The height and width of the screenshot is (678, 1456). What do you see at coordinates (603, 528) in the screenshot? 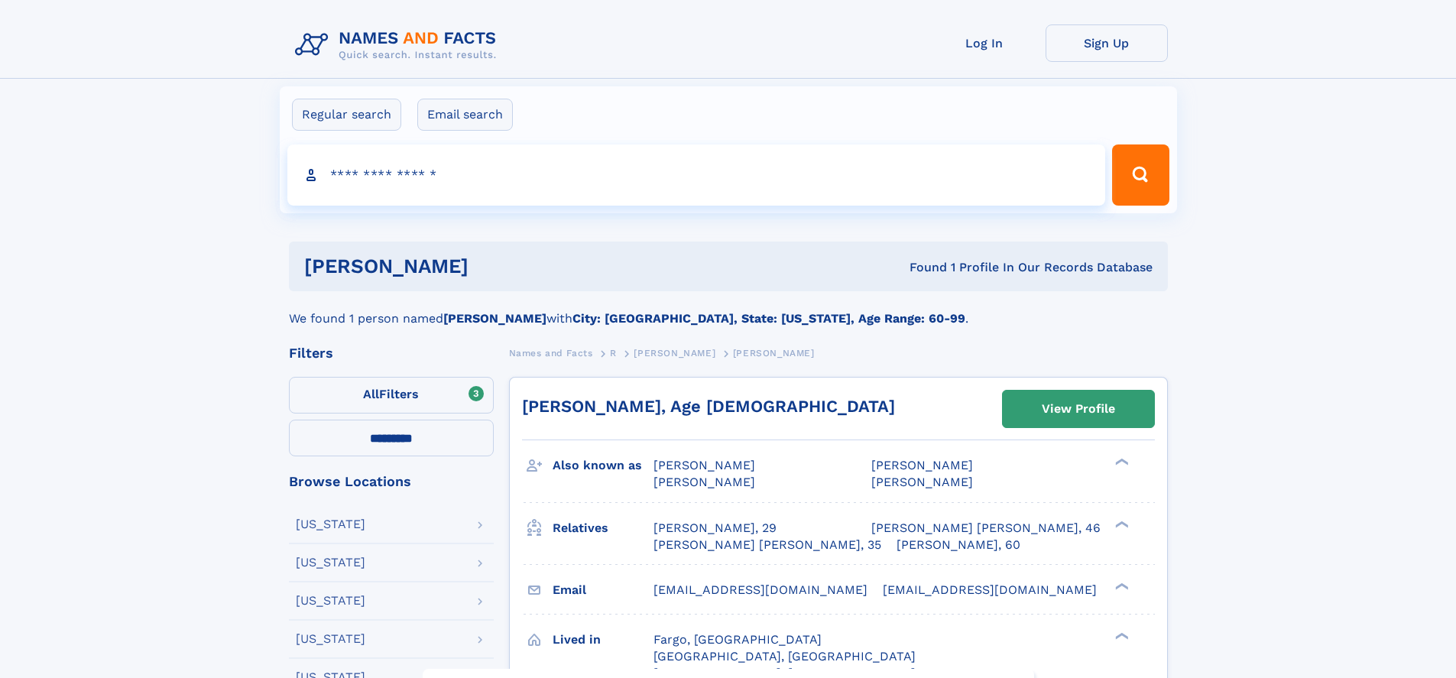
I see `h3: Relatives` at bounding box center [603, 528].